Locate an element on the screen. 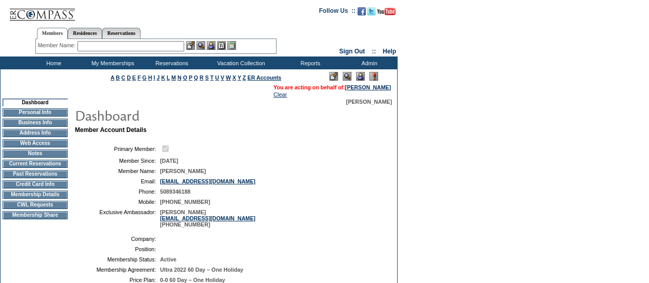 This screenshot has height=283, width=649. a: J is located at coordinates (158, 77).